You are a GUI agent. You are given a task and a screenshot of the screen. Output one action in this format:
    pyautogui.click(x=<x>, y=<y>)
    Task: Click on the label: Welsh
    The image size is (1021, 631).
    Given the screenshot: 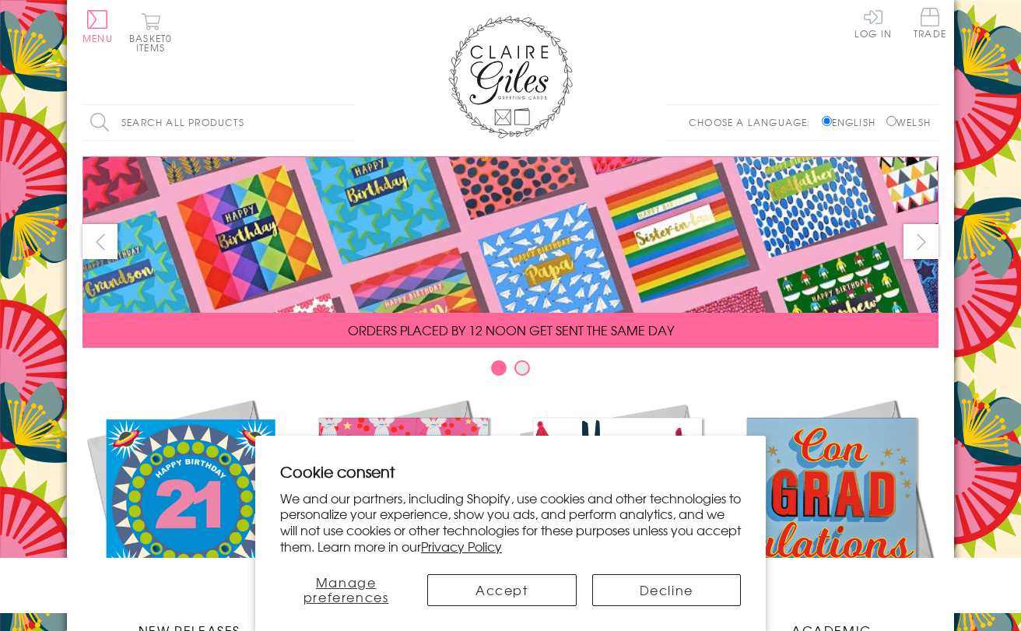 What is the action you would take?
    pyautogui.click(x=908, y=122)
    